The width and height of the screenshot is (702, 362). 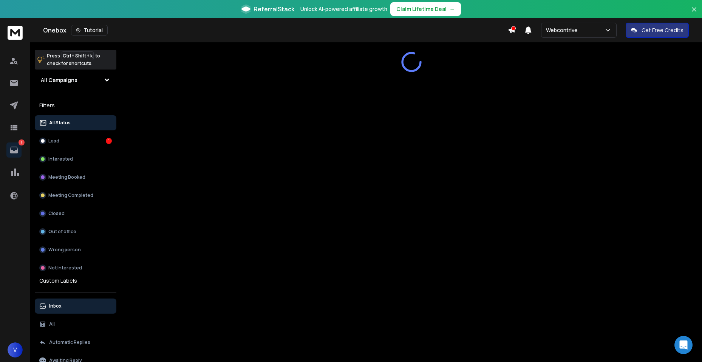 I want to click on a: 1, so click(x=14, y=150).